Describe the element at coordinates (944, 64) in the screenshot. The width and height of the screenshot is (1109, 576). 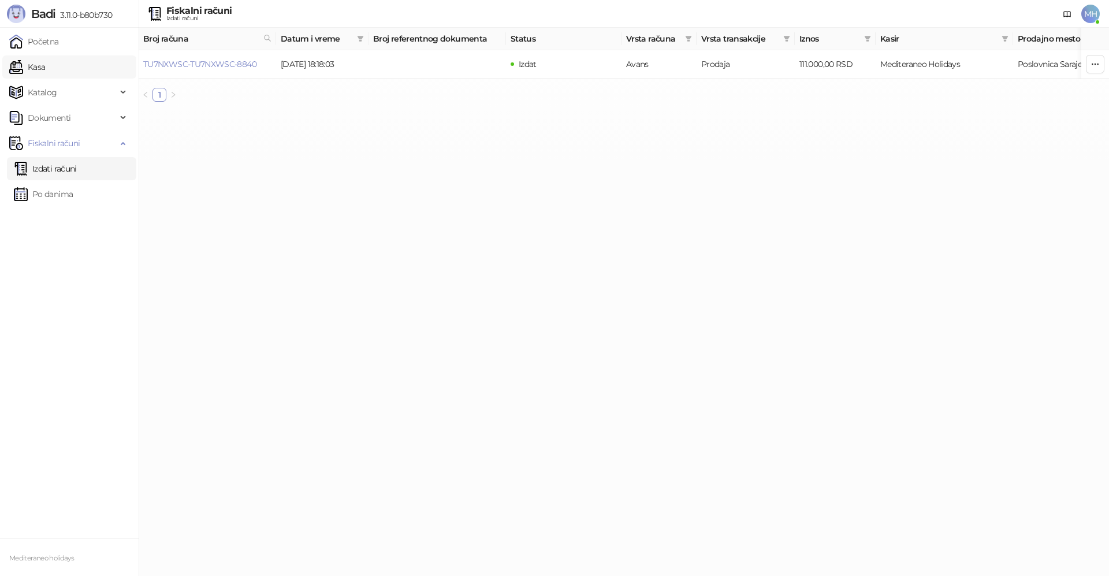
I see `td: Mediteraneo Holidays` at that location.